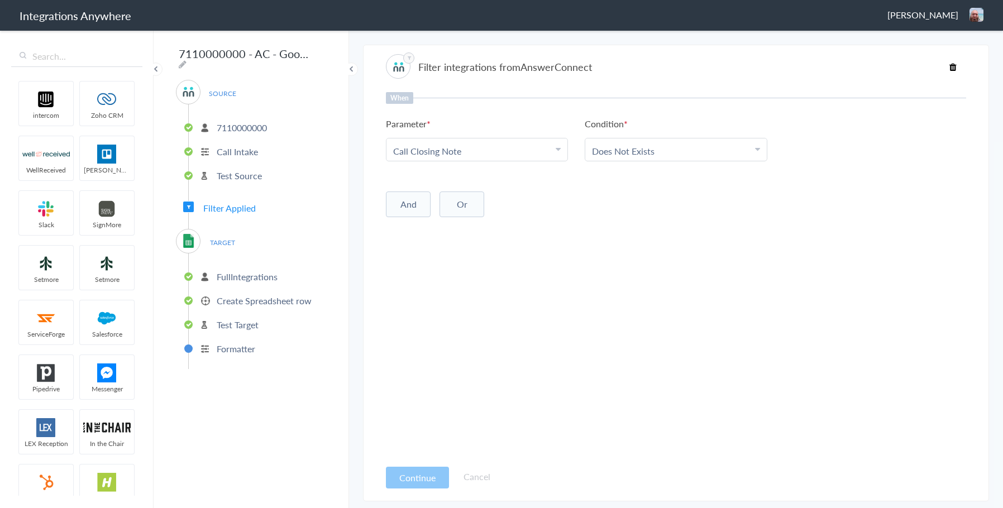  Describe the element at coordinates (237, 325) in the screenshot. I see `p: Test Target` at that location.